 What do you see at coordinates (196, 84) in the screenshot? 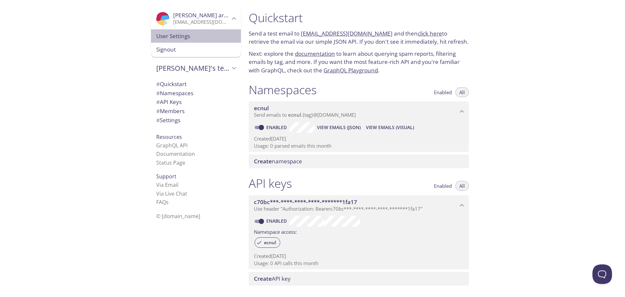
I see `div: Quickstart` at bounding box center [196, 84].